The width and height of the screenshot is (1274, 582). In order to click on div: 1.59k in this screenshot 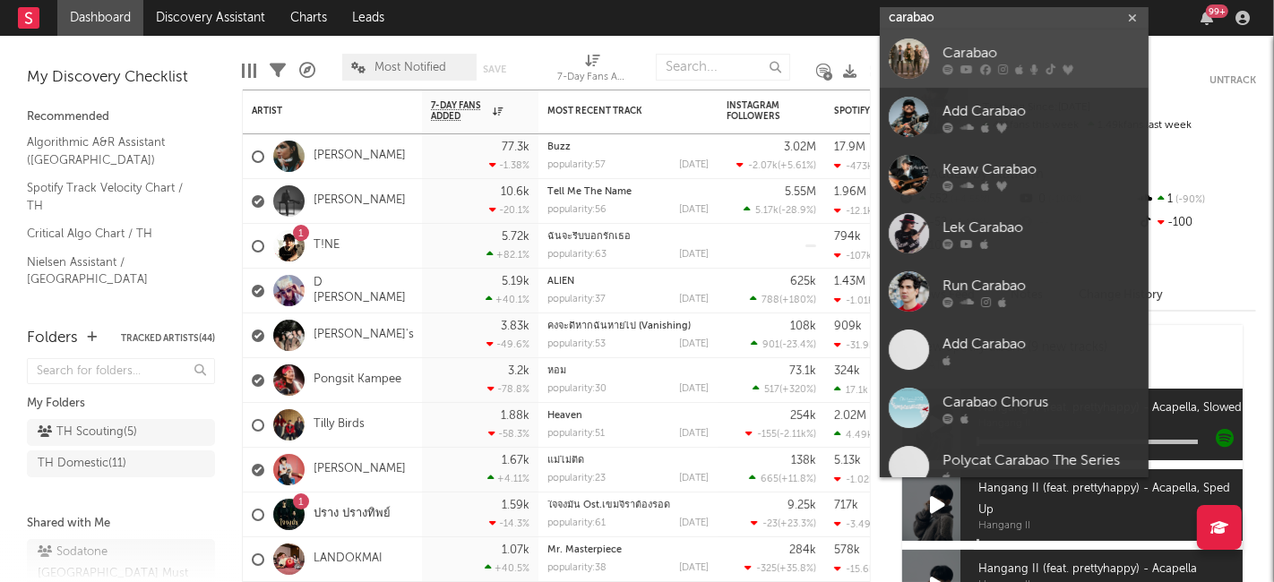, I will do `click(515, 505)`.